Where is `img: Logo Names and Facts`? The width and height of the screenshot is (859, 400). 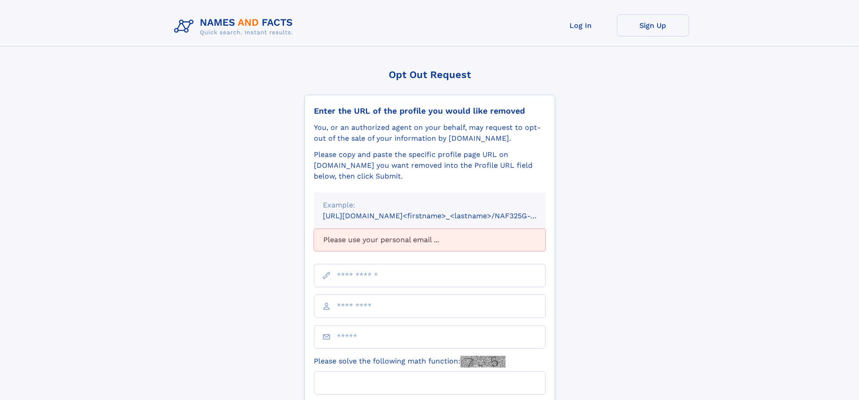 img: Logo Names and Facts is located at coordinates (235, 27).